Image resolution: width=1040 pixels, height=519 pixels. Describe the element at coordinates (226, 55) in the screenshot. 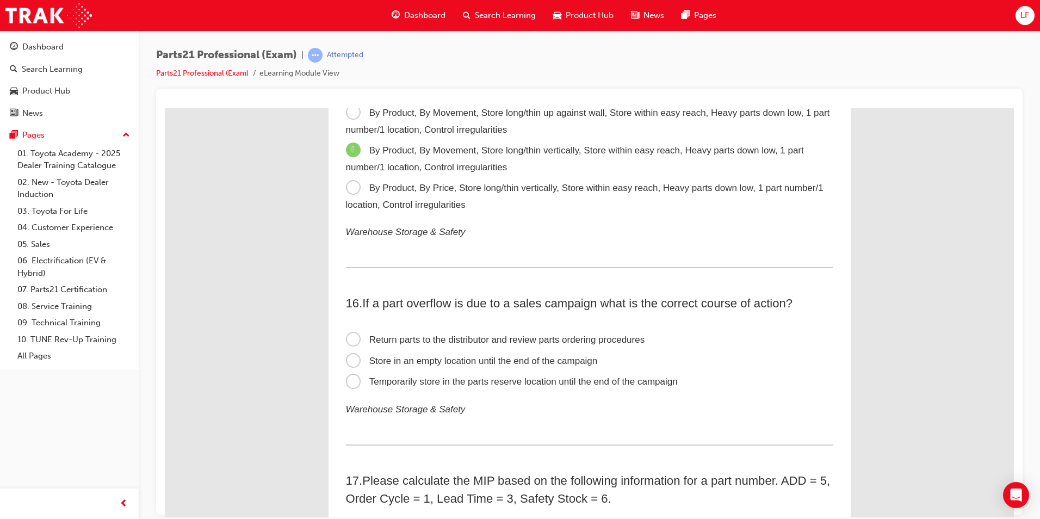

I see `span: Parts21 Professional (Exam)` at that location.